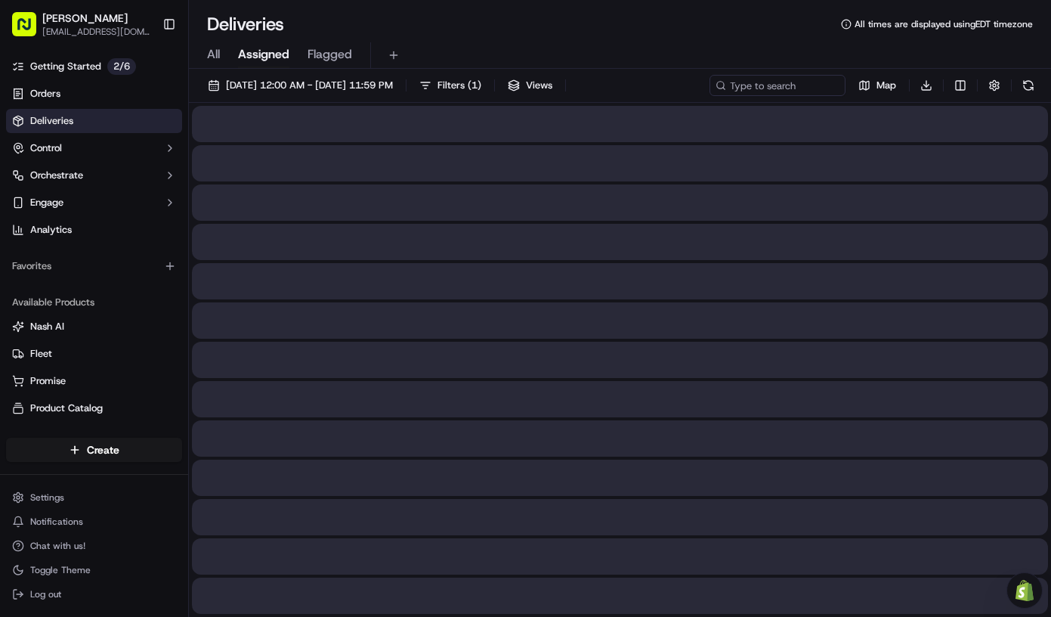 The image size is (1051, 617). I want to click on button: Promise, so click(94, 381).